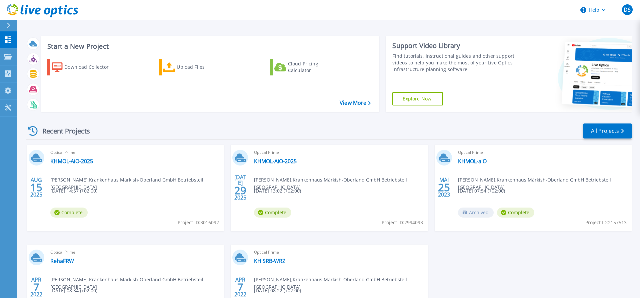 The image size is (640, 298). I want to click on div: Cloud Pricing Calculator, so click(315, 67).